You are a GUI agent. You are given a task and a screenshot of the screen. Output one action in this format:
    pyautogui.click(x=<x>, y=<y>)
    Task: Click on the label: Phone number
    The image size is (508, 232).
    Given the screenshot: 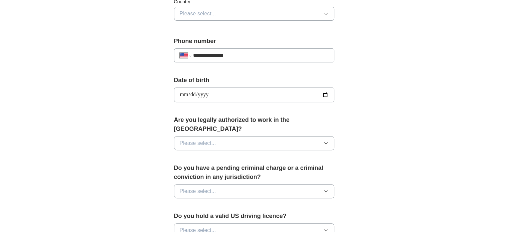 What is the action you would take?
    pyautogui.click(x=254, y=41)
    